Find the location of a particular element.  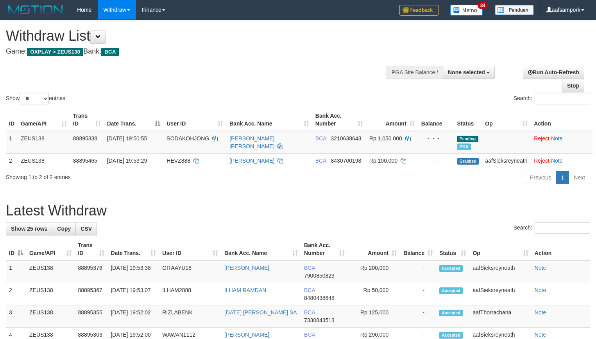

a: Run Auto-Refresh is located at coordinates (553, 72).